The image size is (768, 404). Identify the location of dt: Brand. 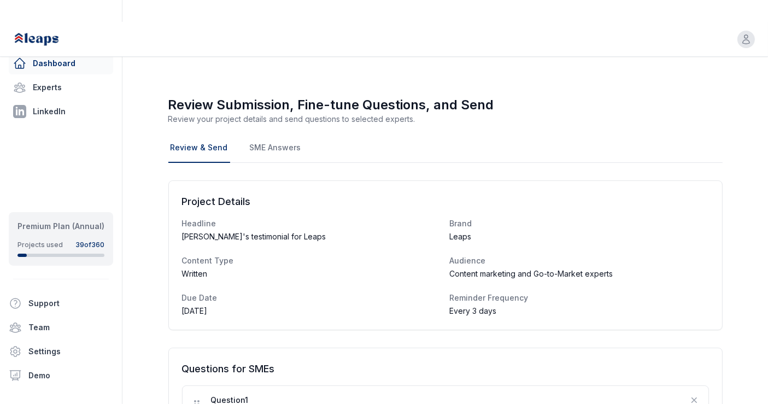
(580, 224).